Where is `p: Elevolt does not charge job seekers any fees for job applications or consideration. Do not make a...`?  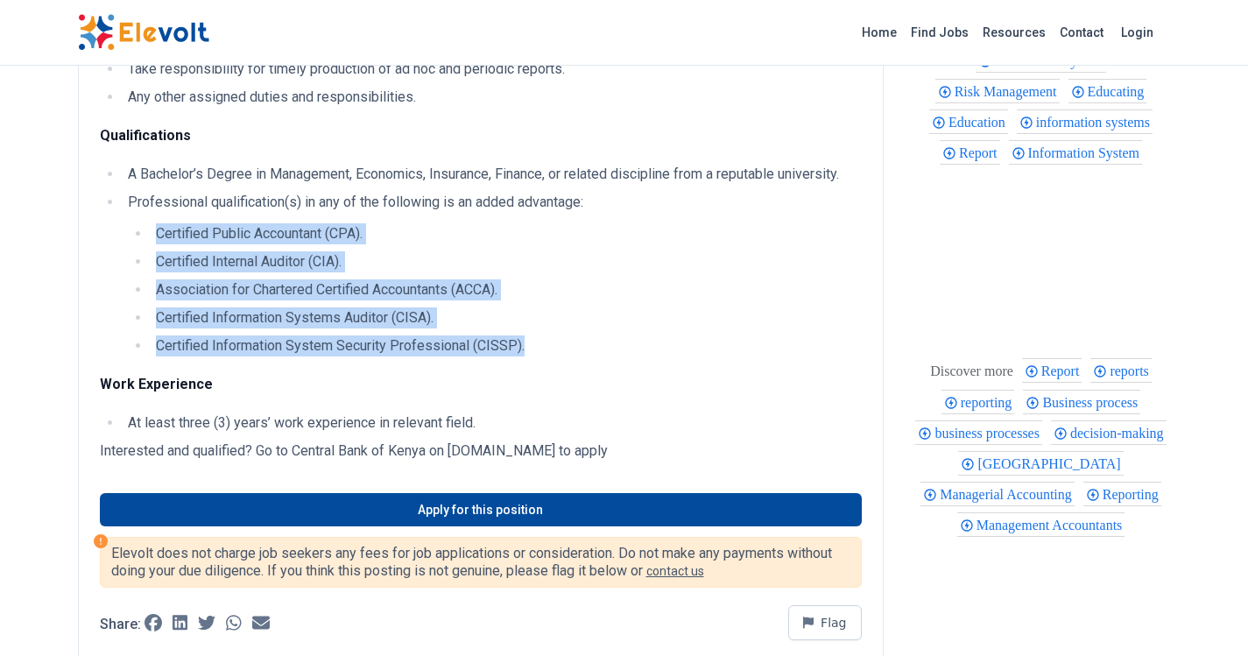 p: Elevolt does not charge job seekers any fees for job applications or consideration. Do not make a... is located at coordinates (481, 562).